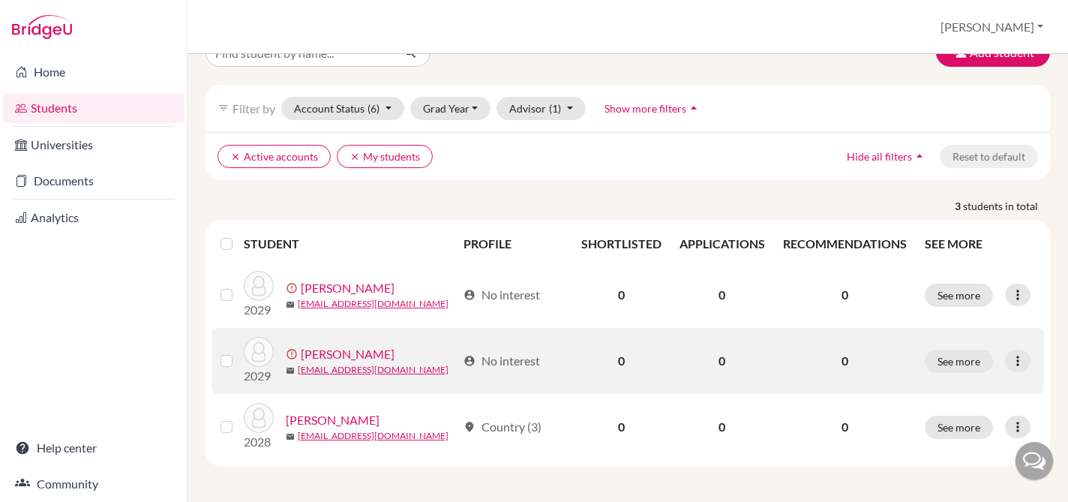 Image resolution: width=1068 pixels, height=502 pixels. I want to click on button: Hide all filtersarrow_drop_up, so click(887, 156).